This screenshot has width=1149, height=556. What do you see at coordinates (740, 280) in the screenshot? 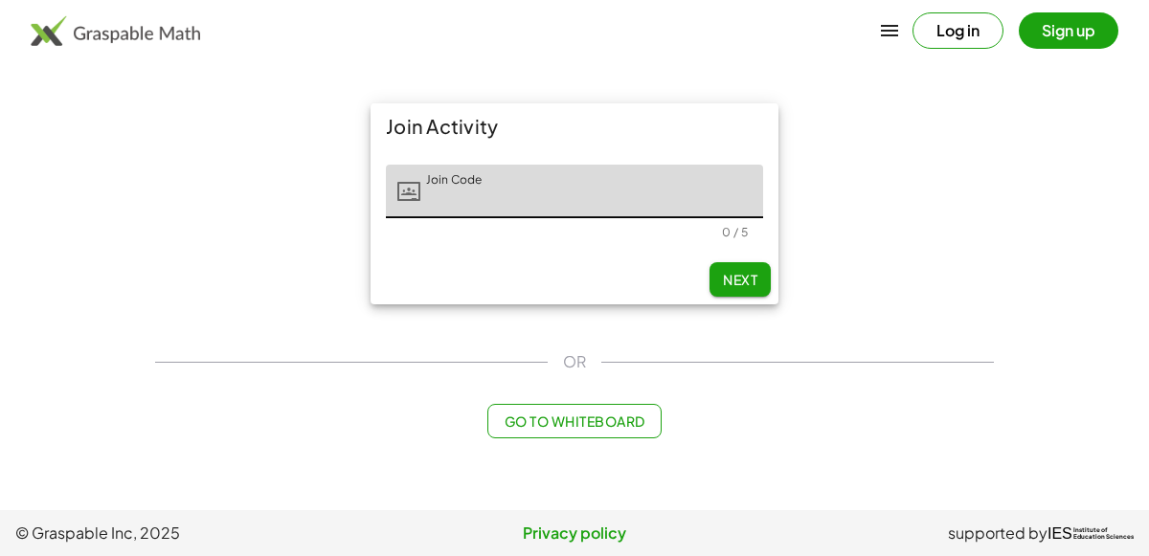
I see `span: Next` at bounding box center [740, 280].